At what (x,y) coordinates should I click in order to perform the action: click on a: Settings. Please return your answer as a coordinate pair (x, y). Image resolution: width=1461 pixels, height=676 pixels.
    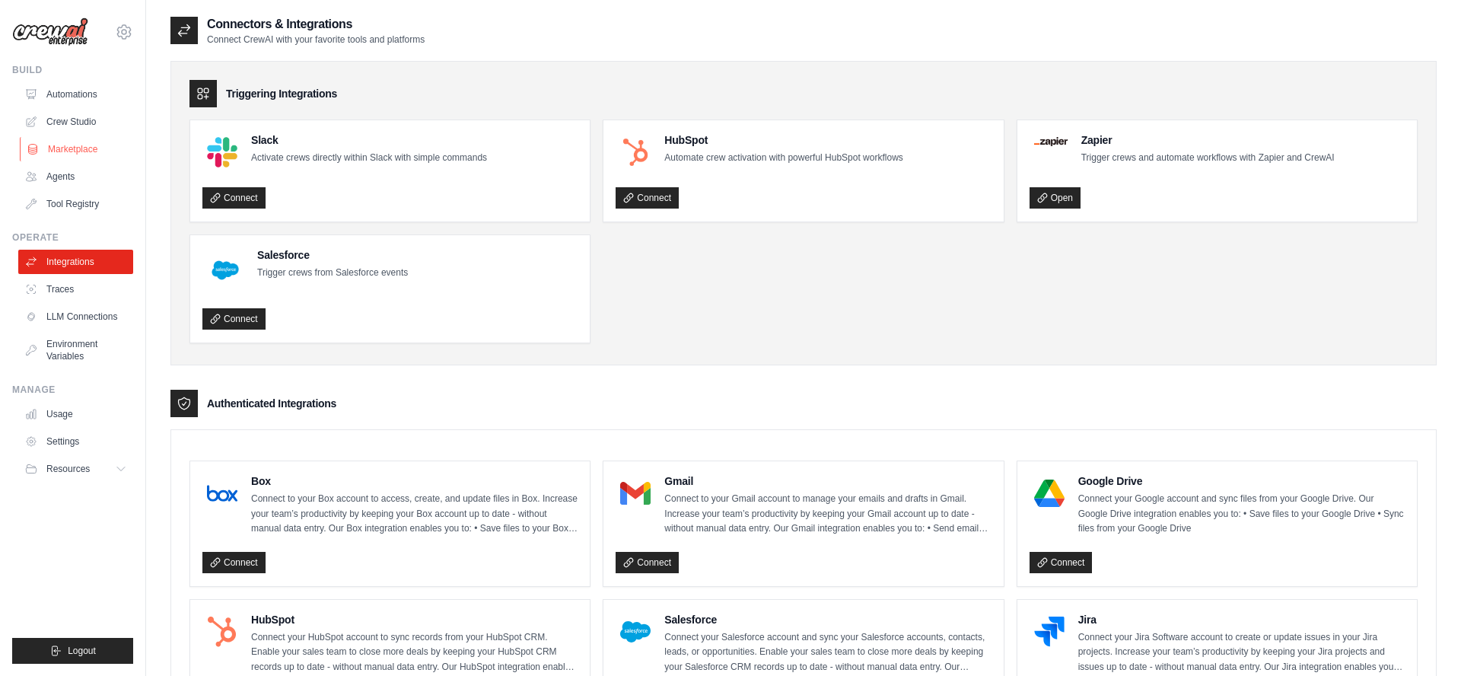
    Looking at the image, I should click on (75, 441).